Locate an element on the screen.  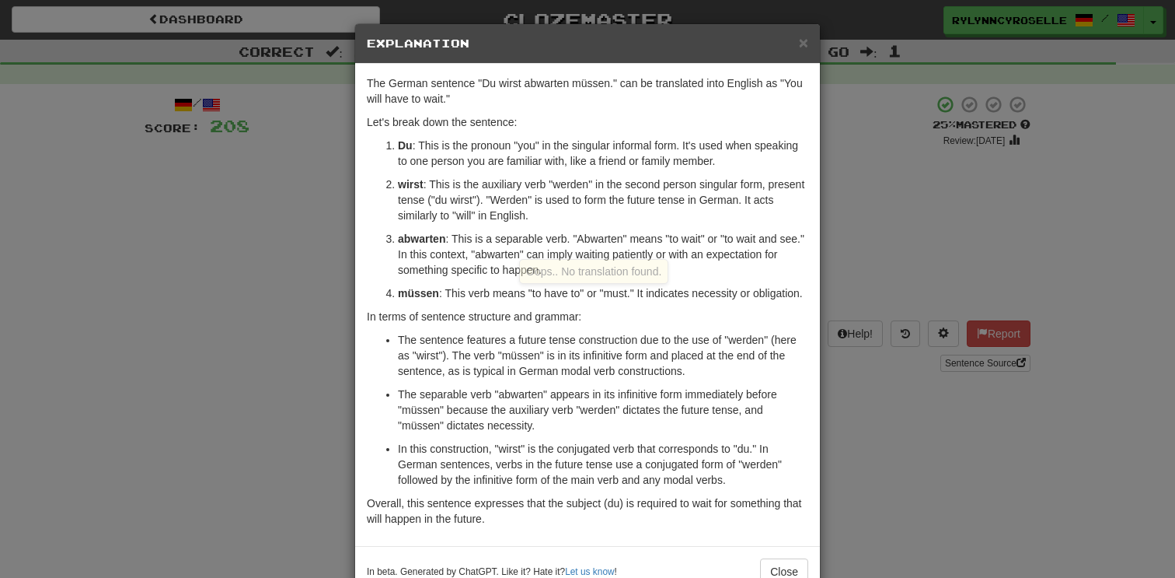
strong: abwarten is located at coordinates (421, 239).